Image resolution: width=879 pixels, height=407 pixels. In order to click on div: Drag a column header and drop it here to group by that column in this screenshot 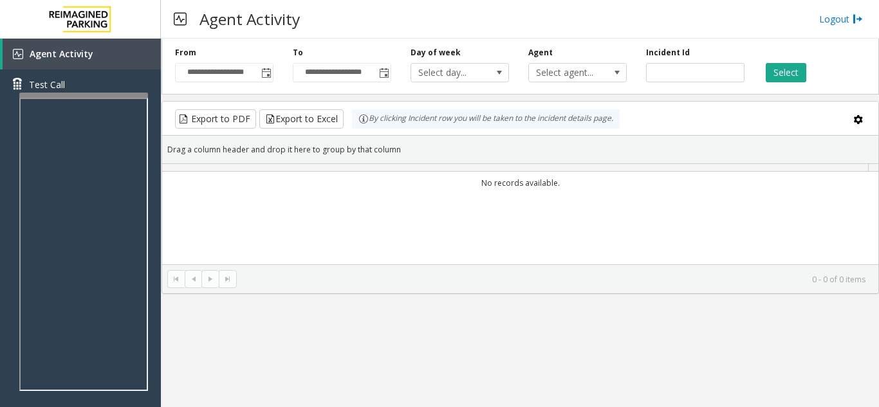, I will do `click(520, 149)`.